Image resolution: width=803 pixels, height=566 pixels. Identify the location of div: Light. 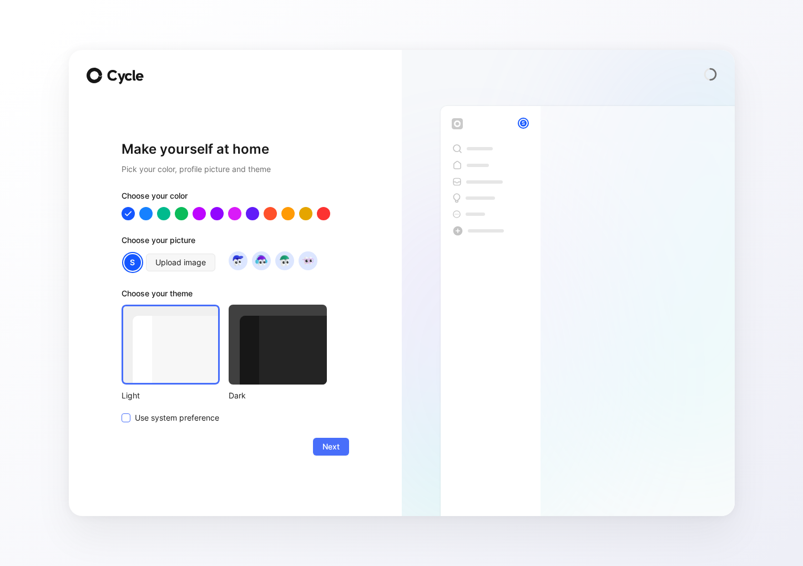
(170, 395).